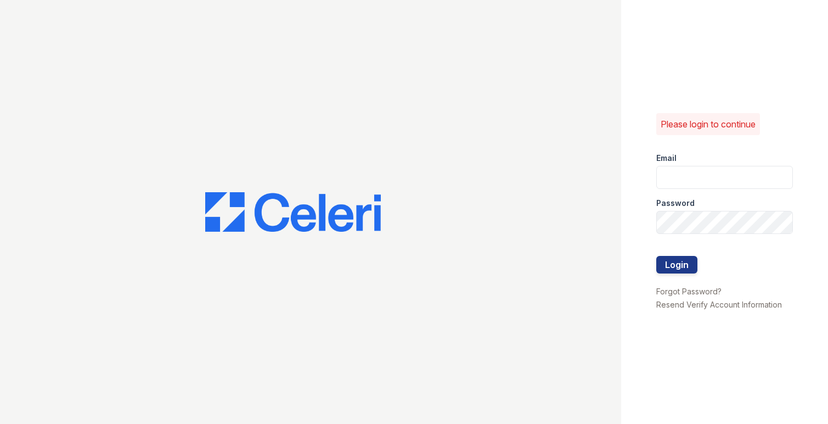 The image size is (828, 424). What do you see at coordinates (677, 265) in the screenshot?
I see `button: Login` at bounding box center [677, 265].